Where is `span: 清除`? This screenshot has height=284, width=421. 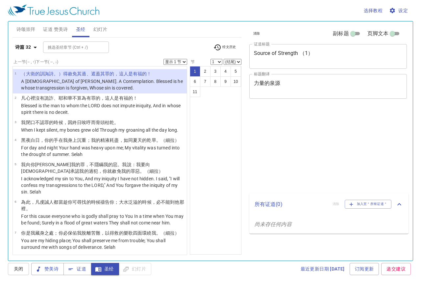 span: 清除 is located at coordinates (257, 34).